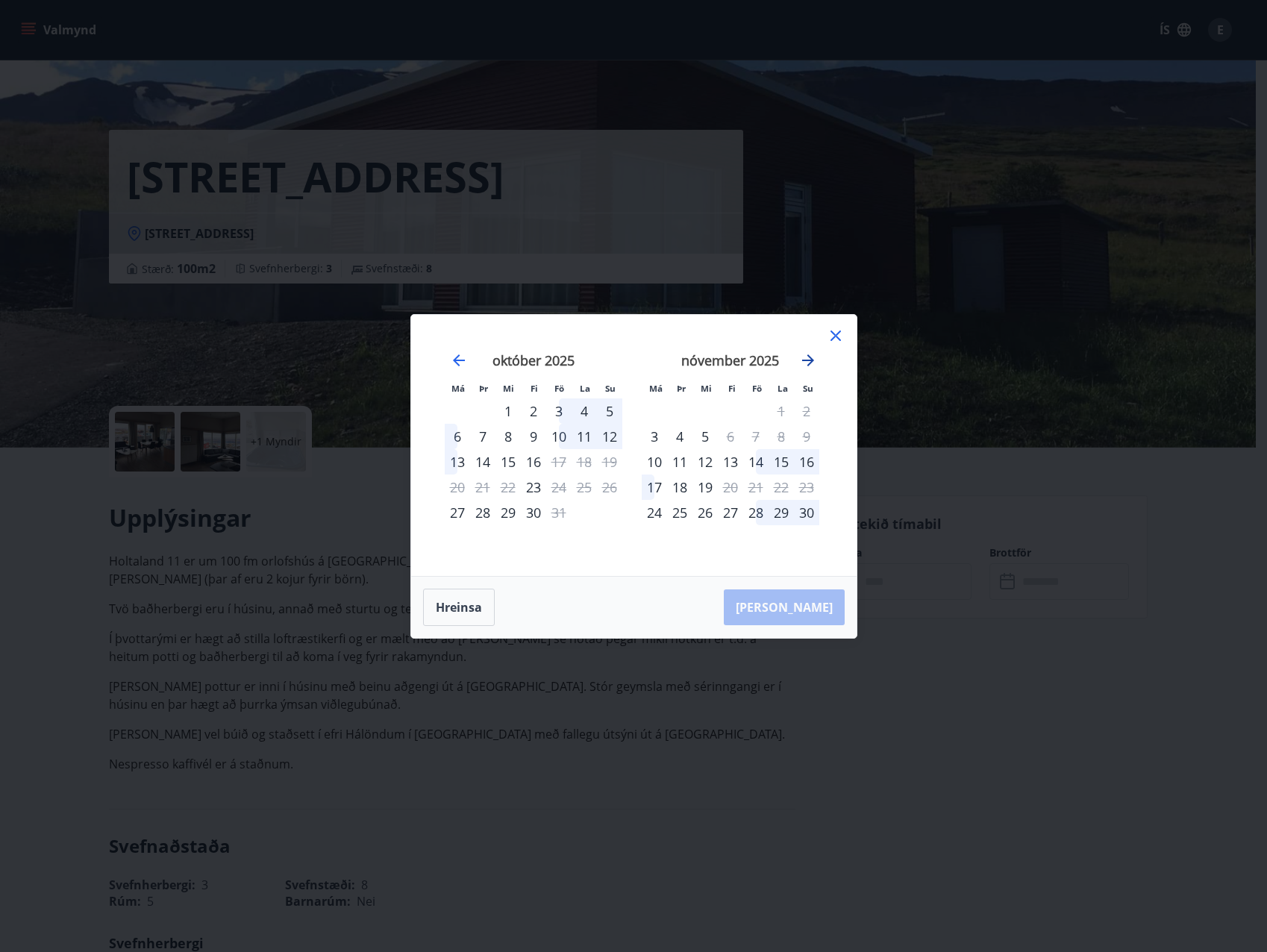  I want to click on td: Choose þriðjudagur, 25. nóvember 2025 as your check-in date. It’s available., so click(679, 513).